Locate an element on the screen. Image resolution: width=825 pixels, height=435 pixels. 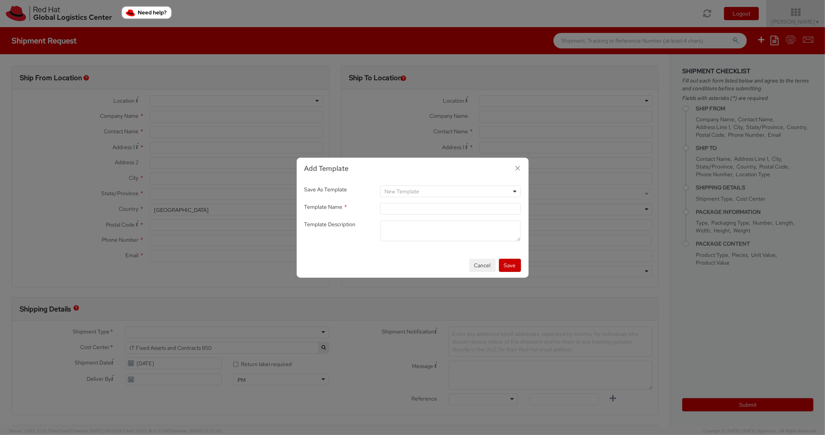
button: Need help? is located at coordinates (147, 12).